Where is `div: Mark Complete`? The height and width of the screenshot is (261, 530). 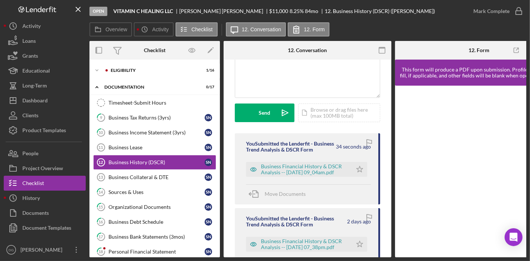 div: Mark Complete is located at coordinates (491, 11).